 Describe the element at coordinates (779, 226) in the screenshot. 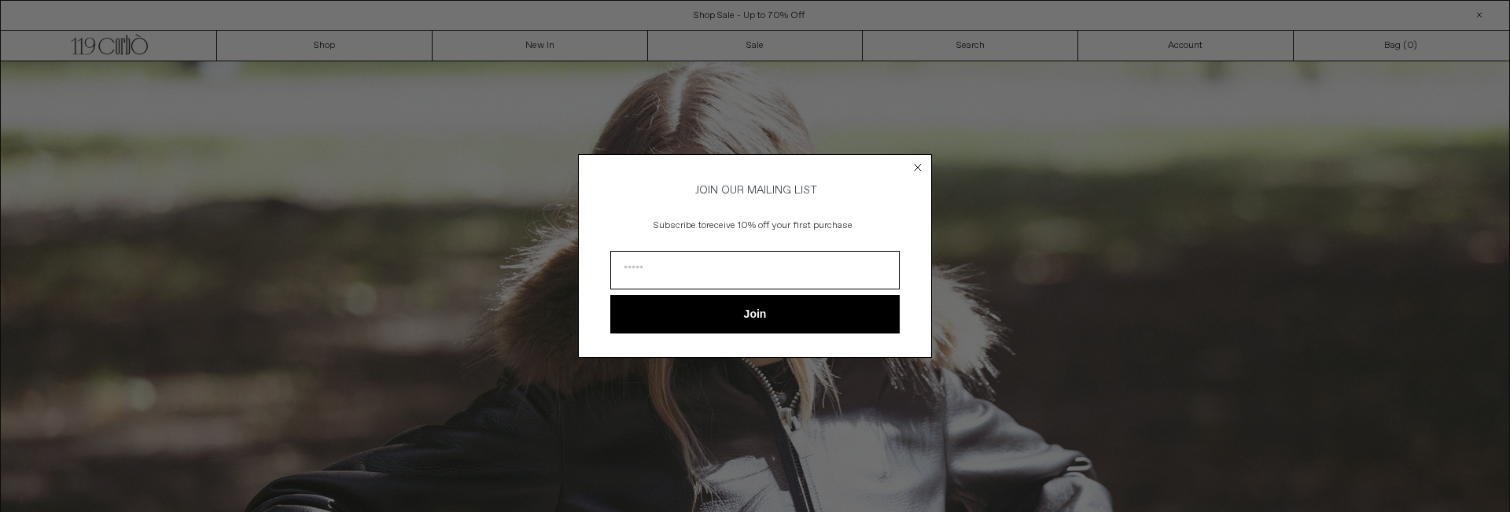

I see `span: receive 10% off your first purchase` at that location.